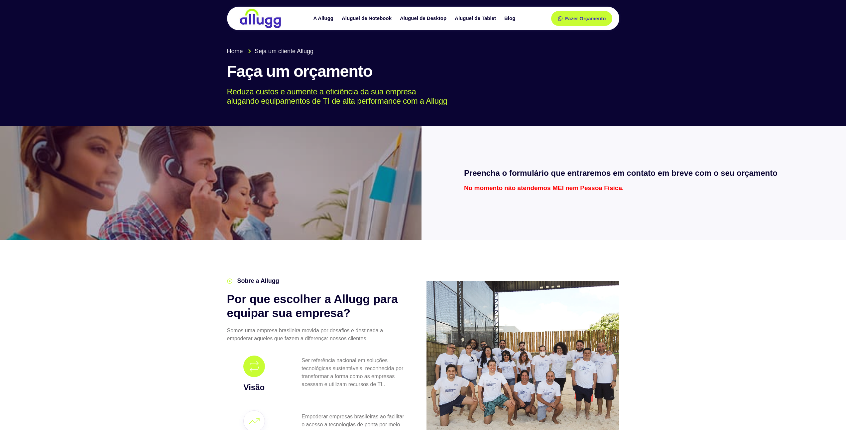  What do you see at coordinates (254, 388) in the screenshot?
I see `h3: Visão` at bounding box center [254, 388].